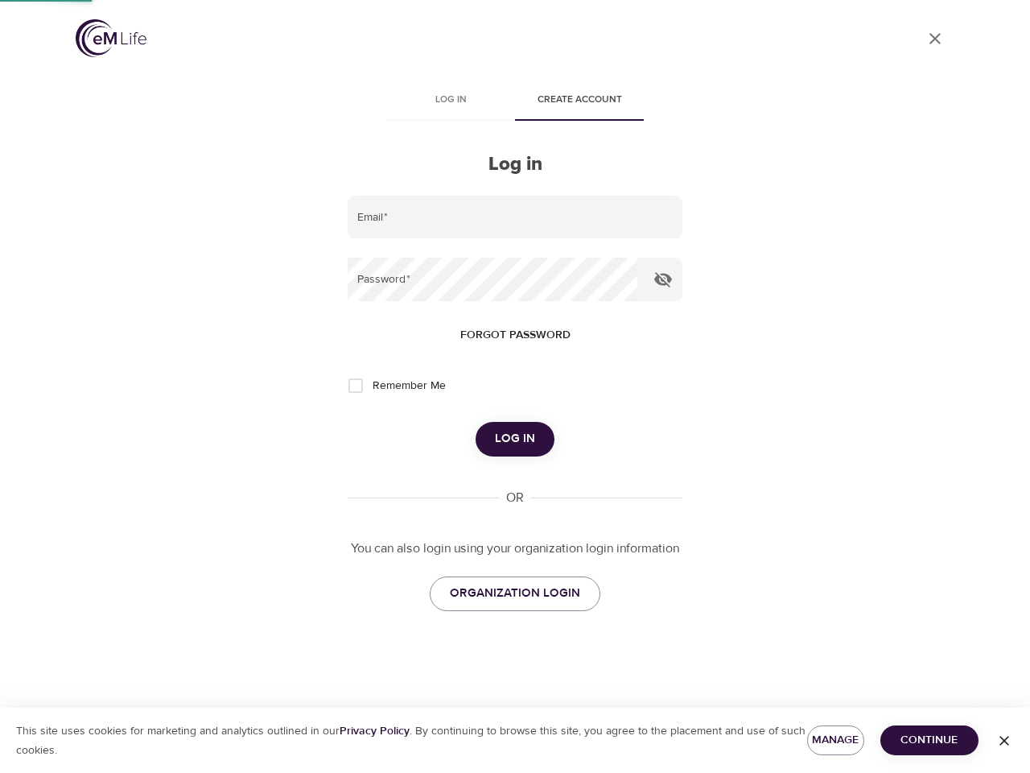  What do you see at coordinates (374, 731) in the screenshot?
I see `b: Privacy Policy` at bounding box center [374, 731].